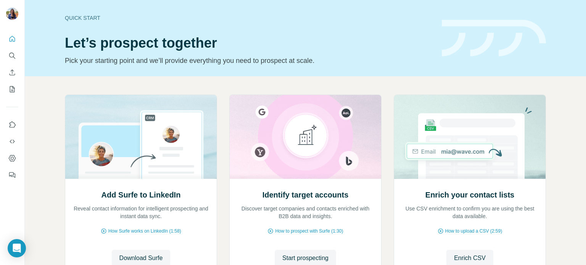 This screenshot has height=265, width=586. Describe the element at coordinates (470, 212) in the screenshot. I see `p: Use CSV enrichment to confirm you are using the best data available.` at that location.